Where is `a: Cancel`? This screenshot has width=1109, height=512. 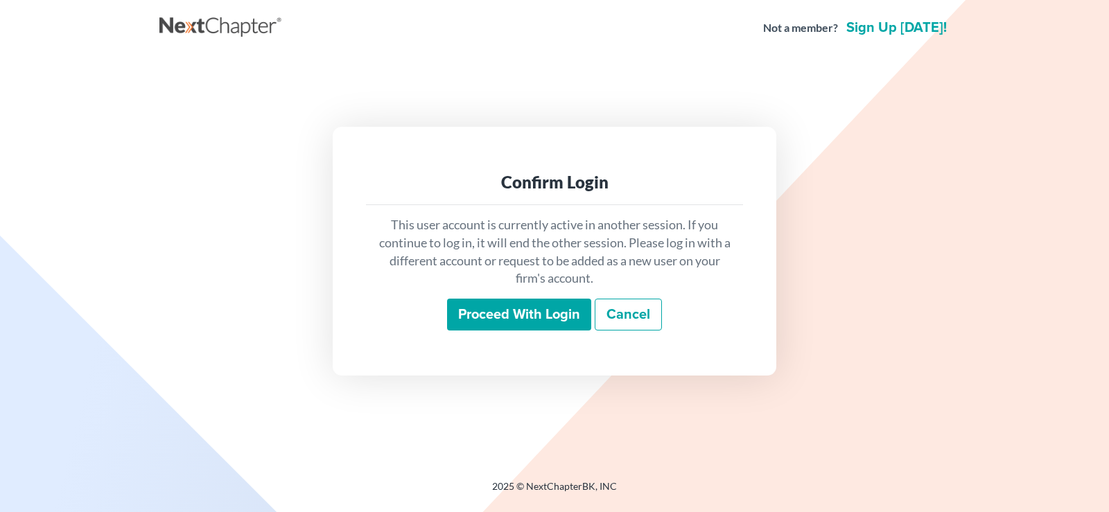 a: Cancel is located at coordinates (628, 315).